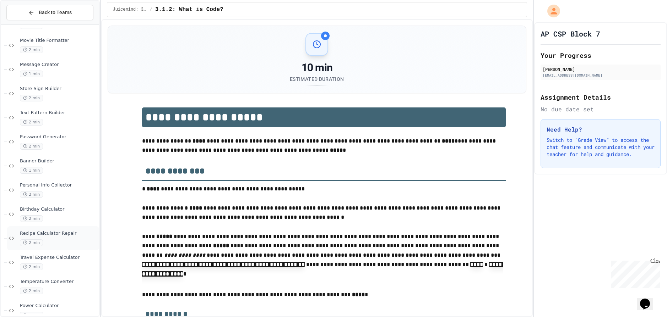 The image size is (667, 317). I want to click on span: Store Sign Builder, so click(59, 89).